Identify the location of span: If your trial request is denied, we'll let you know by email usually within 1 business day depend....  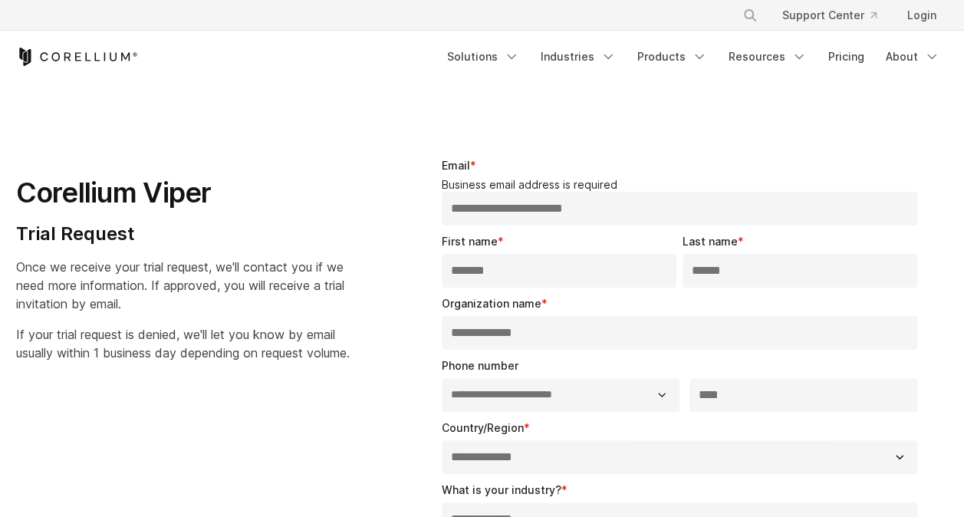
(183, 344).